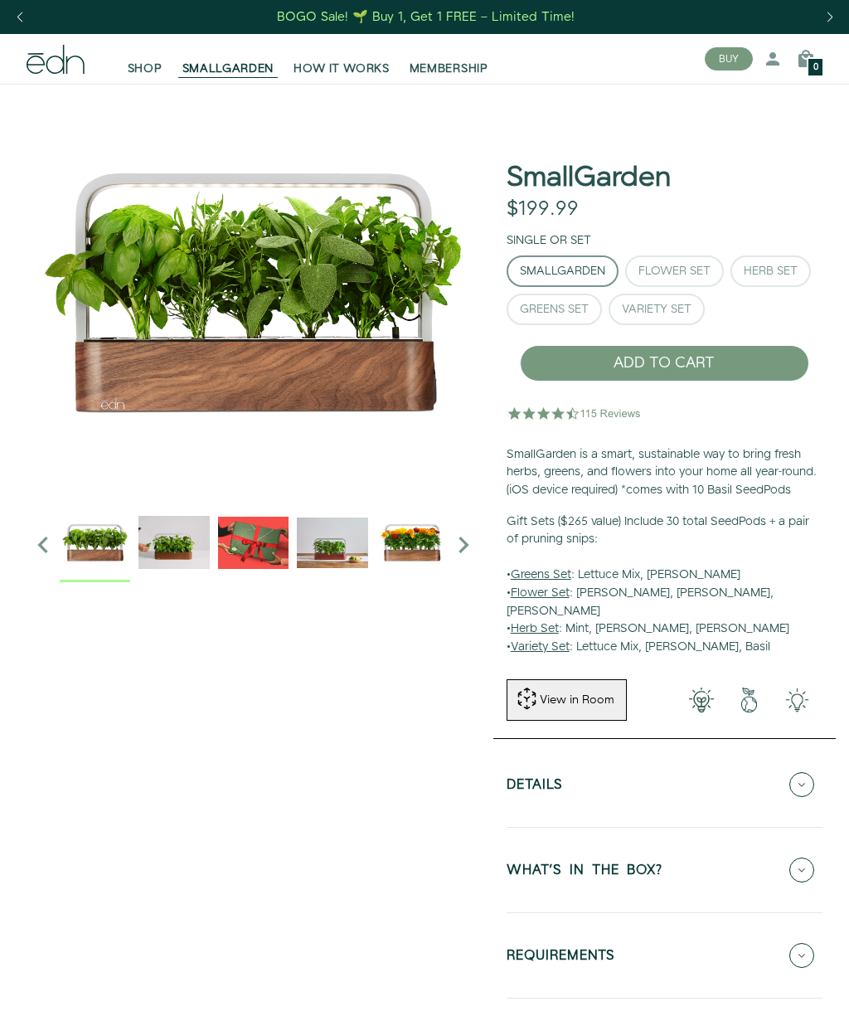  I want to click on button: Details, so click(664, 785).